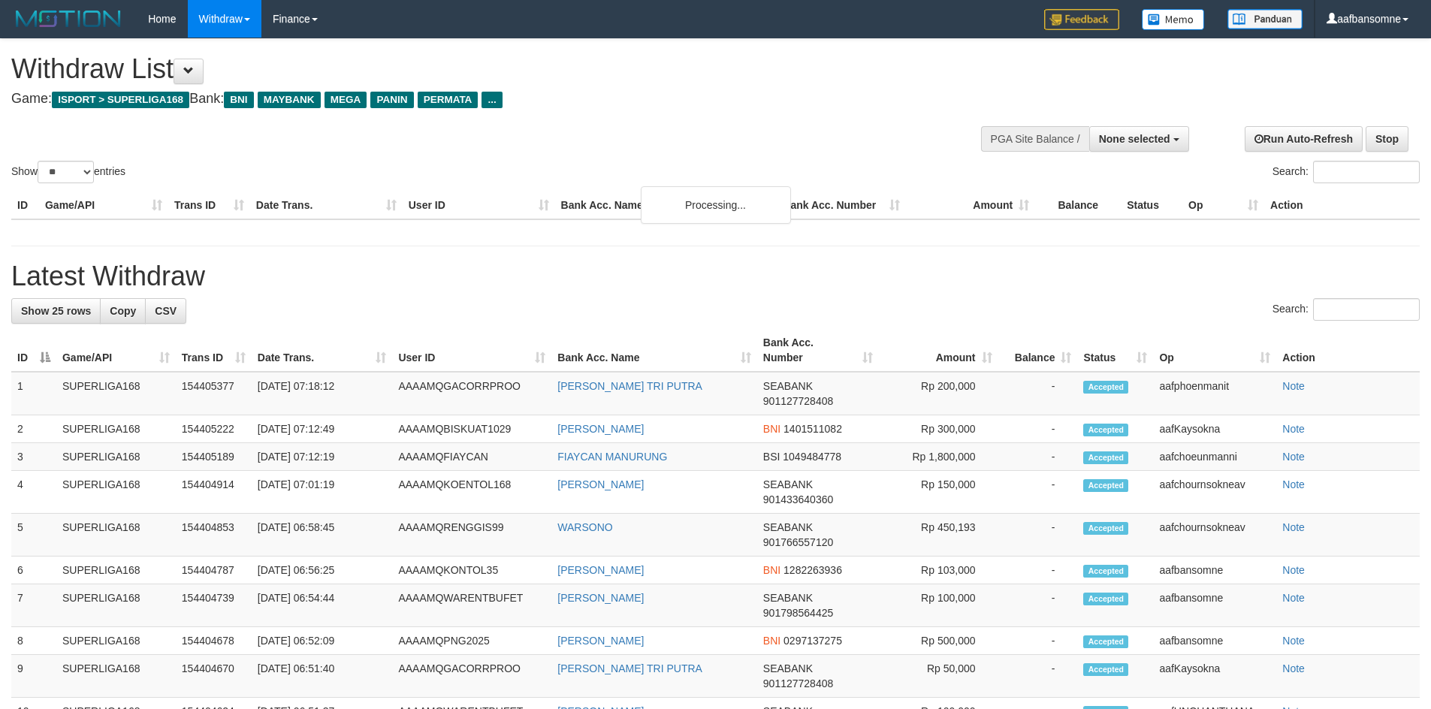 The width and height of the screenshot is (1431, 709). I want to click on th: User ID, so click(479, 205).